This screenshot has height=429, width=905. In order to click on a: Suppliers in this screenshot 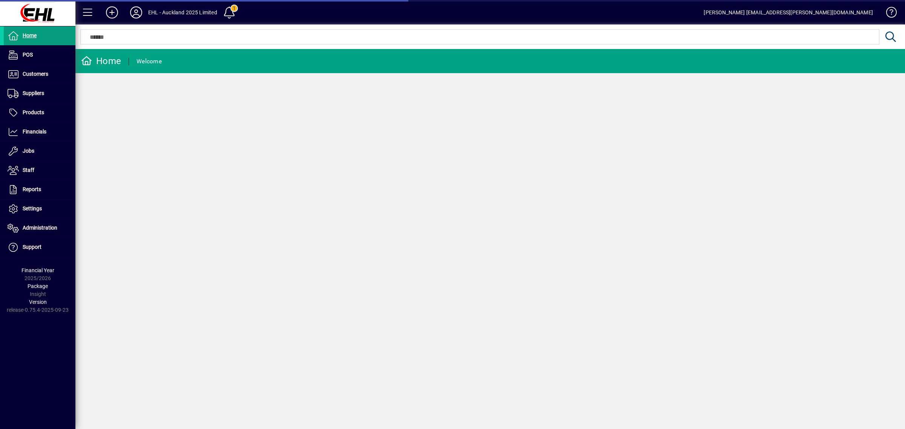, I will do `click(40, 94)`.